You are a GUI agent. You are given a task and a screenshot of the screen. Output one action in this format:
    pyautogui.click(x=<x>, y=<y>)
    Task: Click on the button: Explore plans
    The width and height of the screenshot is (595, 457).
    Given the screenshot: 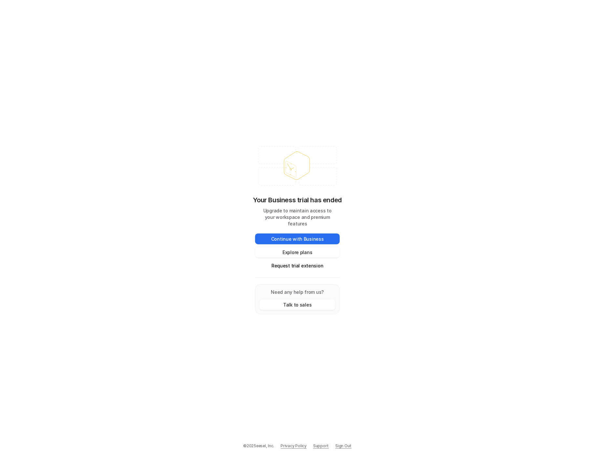 What is the action you would take?
    pyautogui.click(x=298, y=252)
    